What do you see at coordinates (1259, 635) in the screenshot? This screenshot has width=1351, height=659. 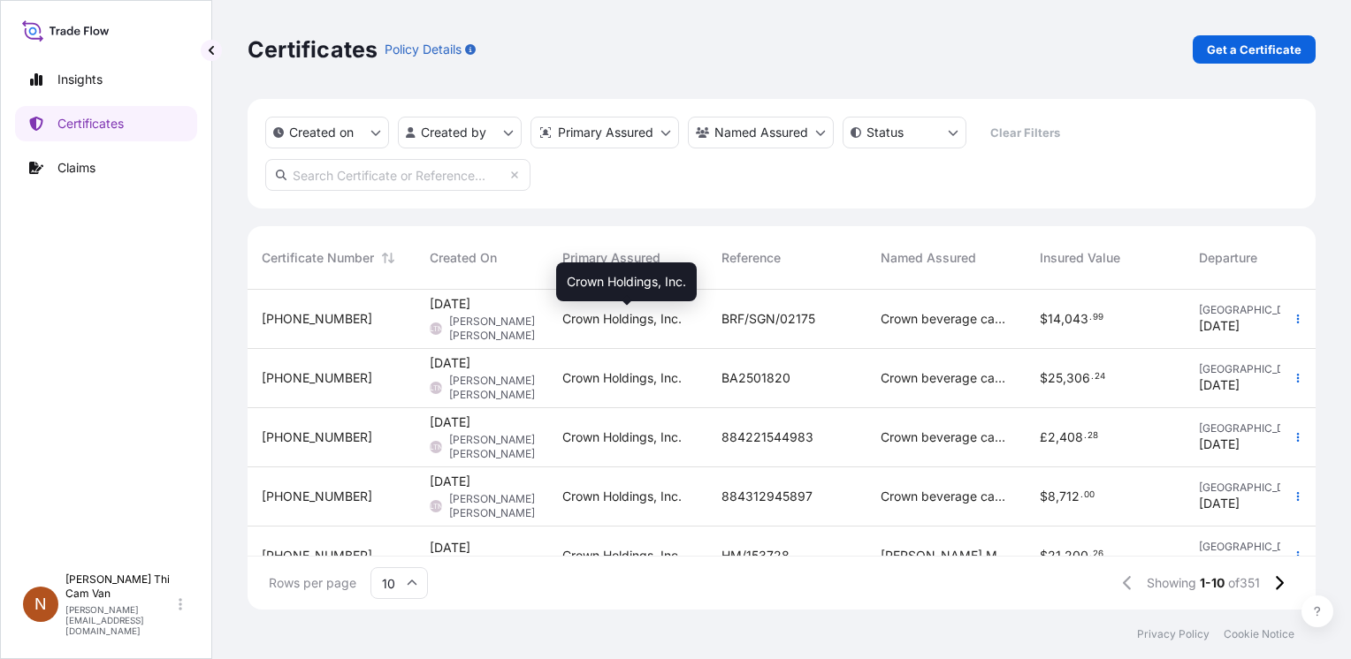 I see `p: Cookie Notice` at bounding box center [1259, 635].